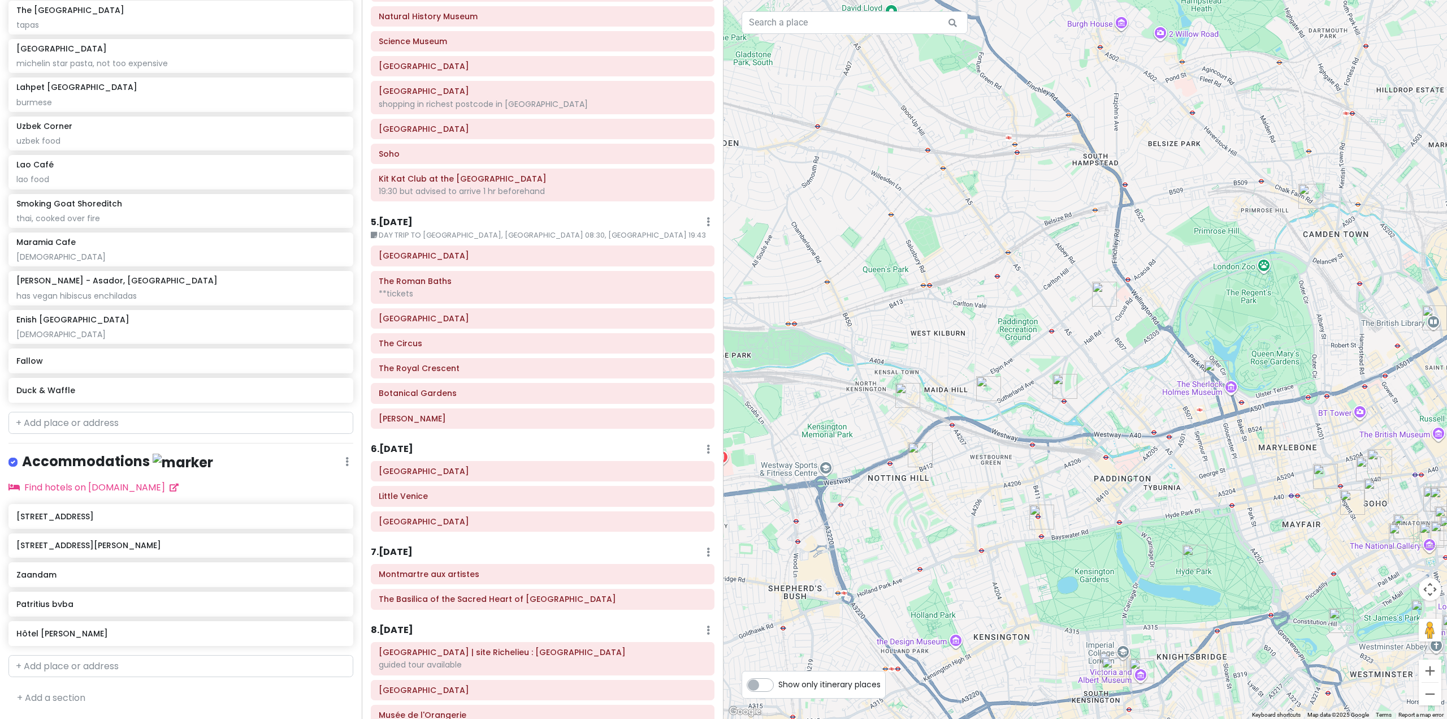 The image size is (1447, 719). Describe the element at coordinates (855, 23) in the screenshot. I see `input: Search a place` at that location.